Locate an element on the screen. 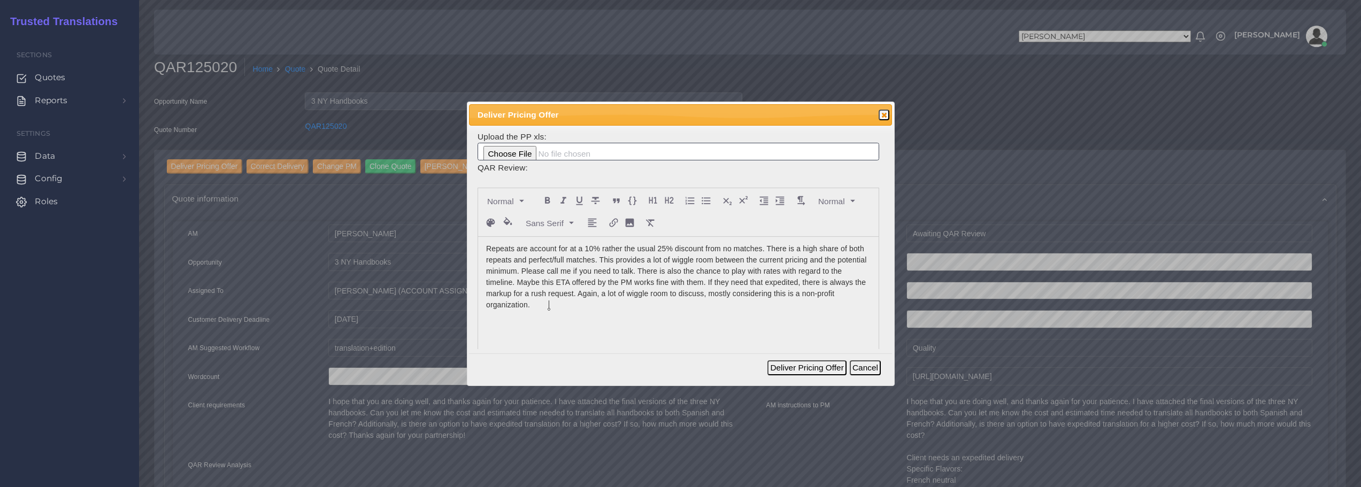 The image size is (1361, 487). h2: Trusted Translations is located at coordinates (60, 21).